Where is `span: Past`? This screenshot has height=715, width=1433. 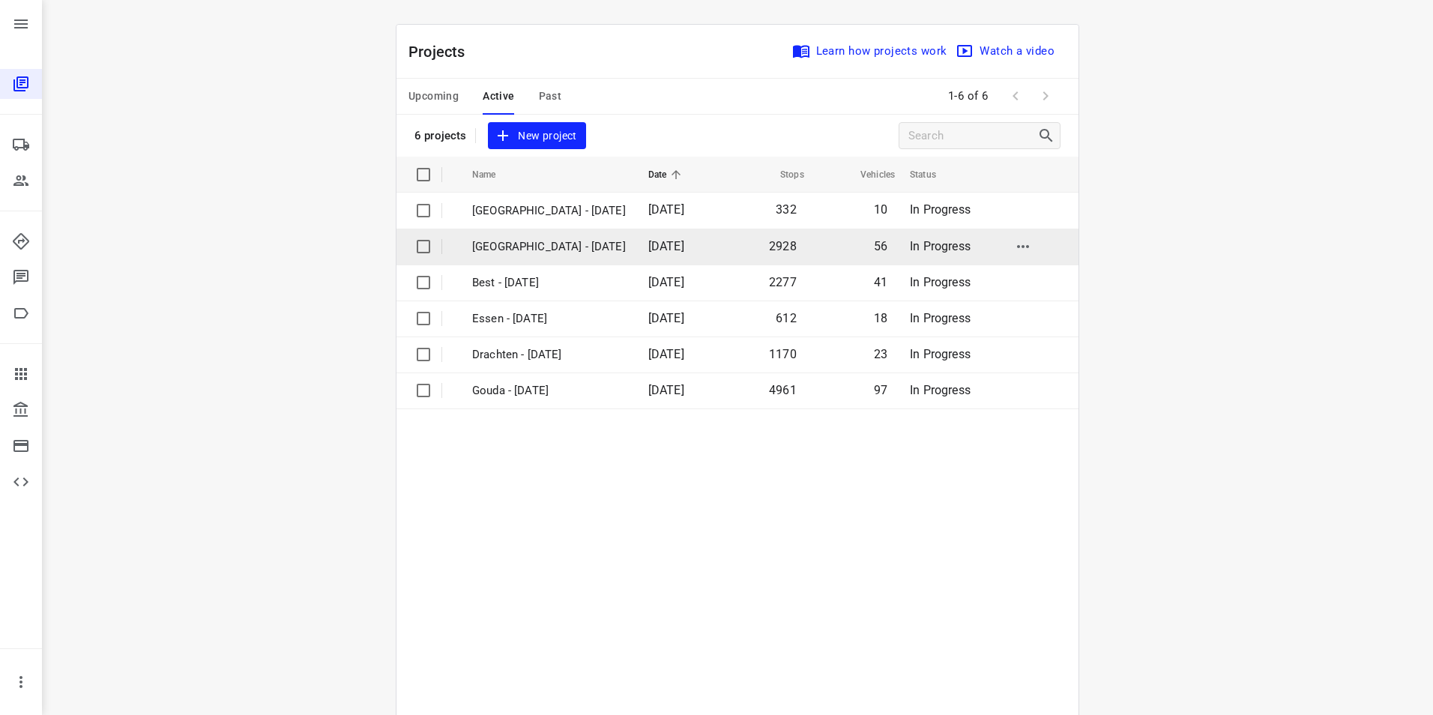
span: Past is located at coordinates (550, 96).